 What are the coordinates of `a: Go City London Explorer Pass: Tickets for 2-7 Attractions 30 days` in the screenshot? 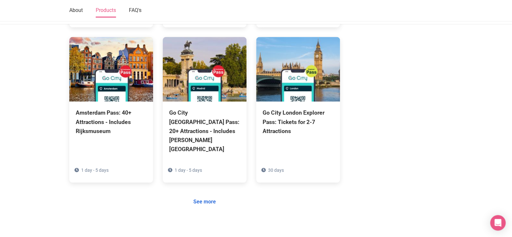 It's located at (298, 100).